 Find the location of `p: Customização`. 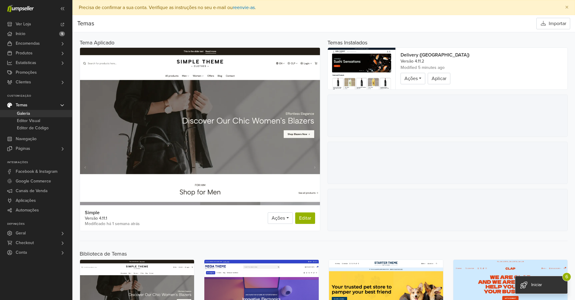

p: Customização is located at coordinates (40, 96).